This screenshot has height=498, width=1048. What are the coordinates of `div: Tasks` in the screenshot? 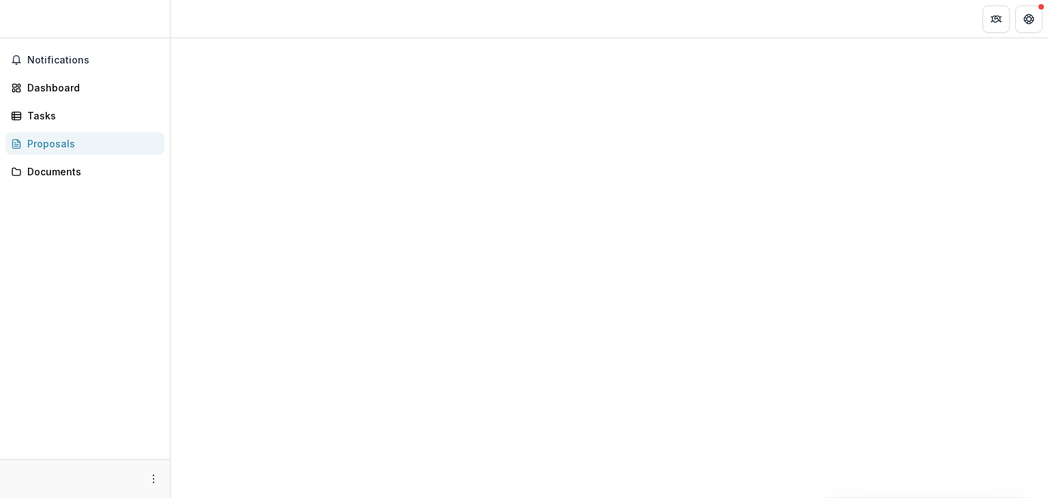 It's located at (90, 115).